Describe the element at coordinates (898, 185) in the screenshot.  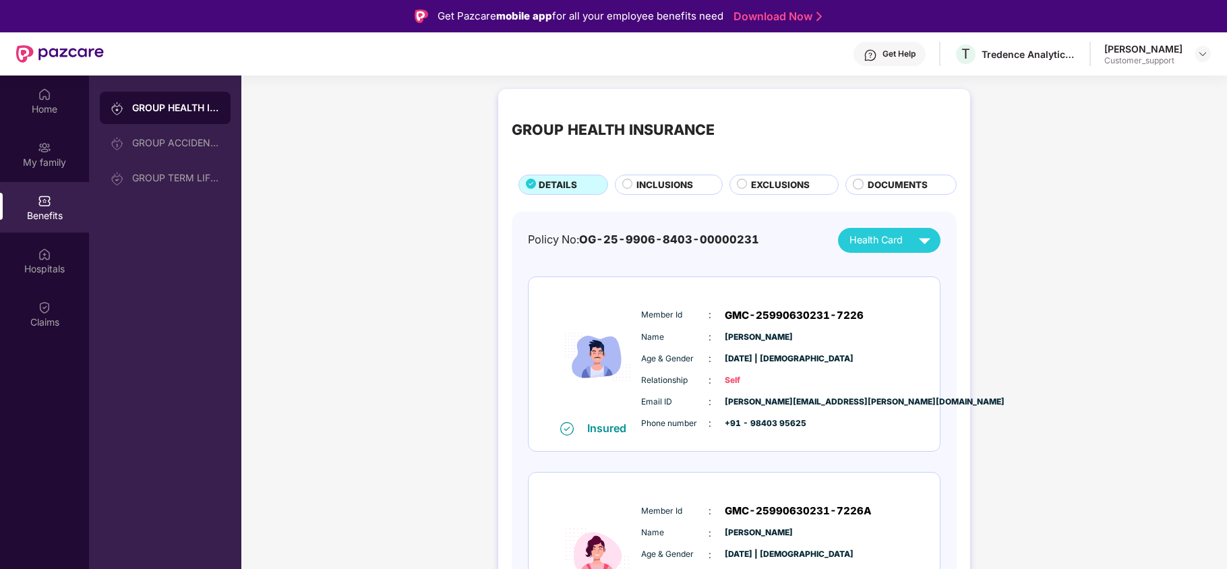
I see `span: DOCUMENTS` at that location.